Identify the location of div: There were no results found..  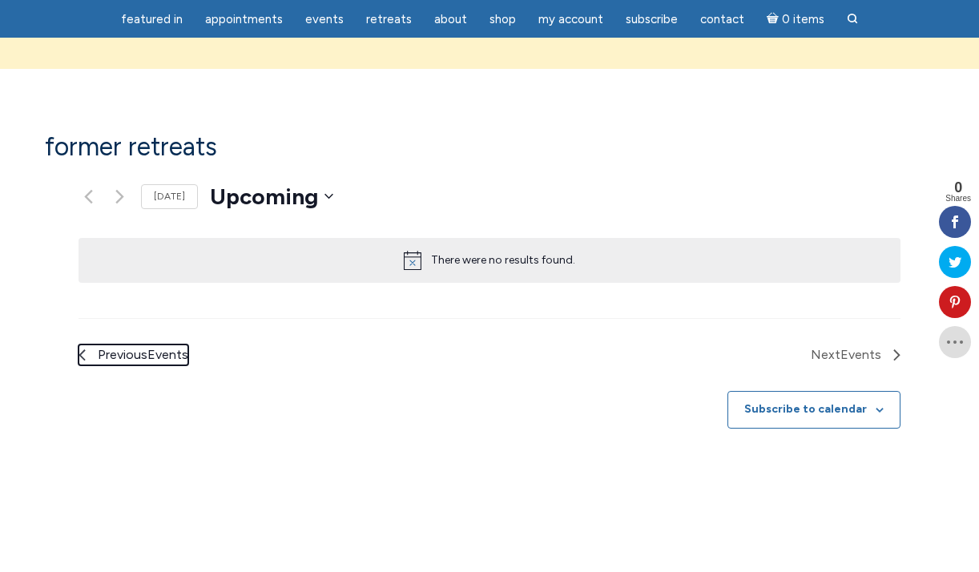
(503, 260).